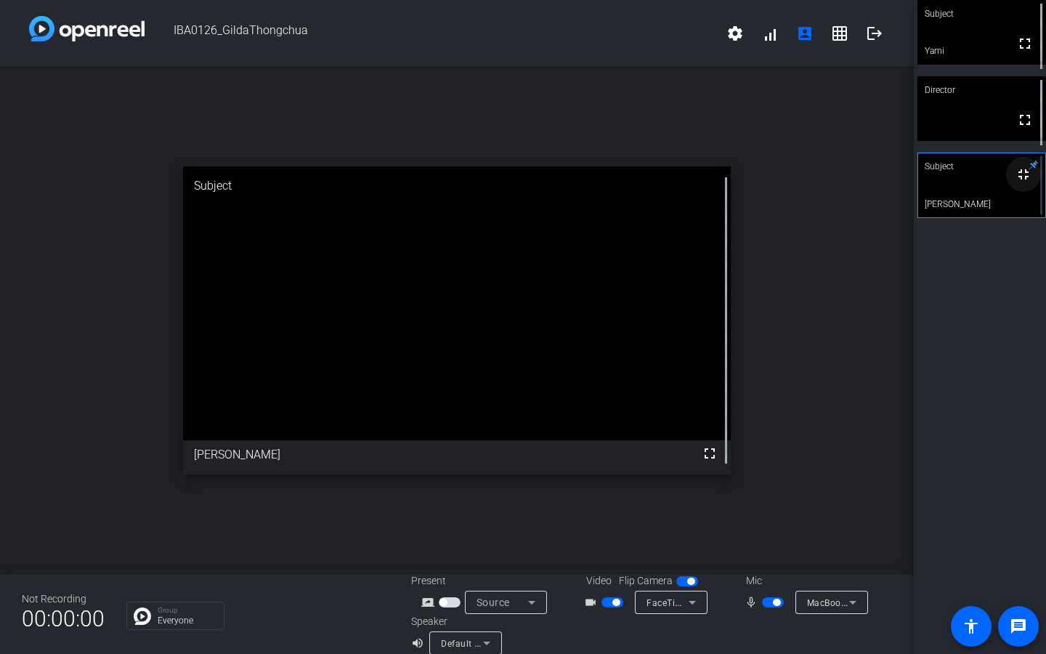 The height and width of the screenshot is (654, 1046). What do you see at coordinates (840, 33) in the screenshot?
I see `mat-icon: grid_on` at bounding box center [840, 33].